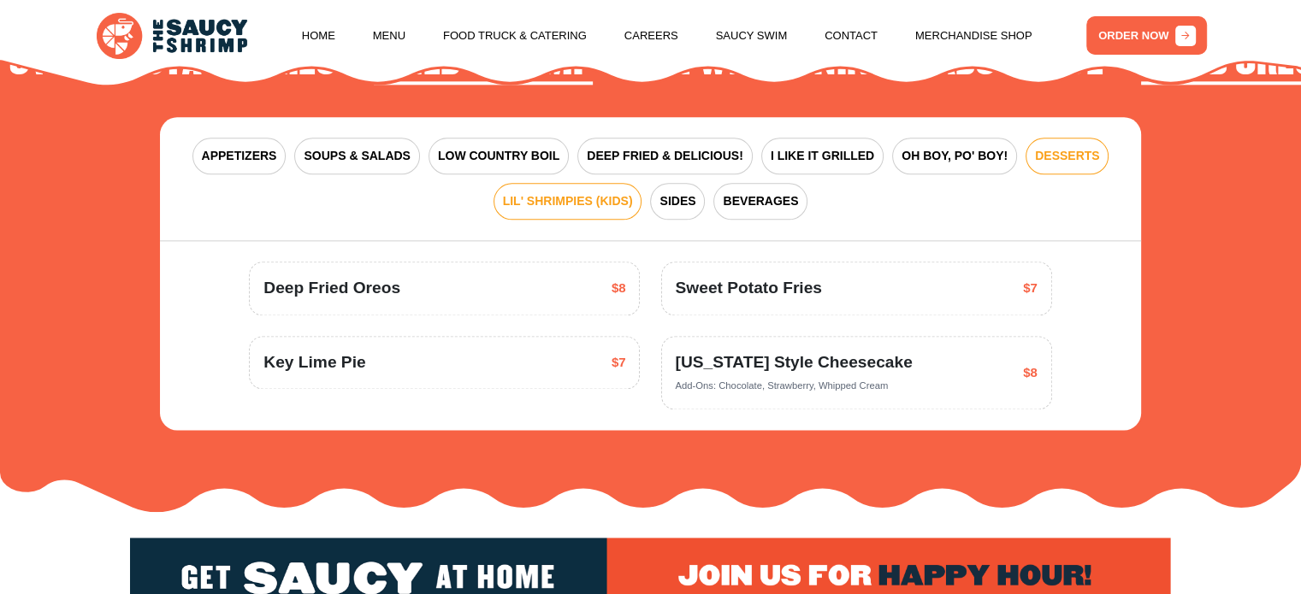  I want to click on button: SIDES, so click(677, 201).